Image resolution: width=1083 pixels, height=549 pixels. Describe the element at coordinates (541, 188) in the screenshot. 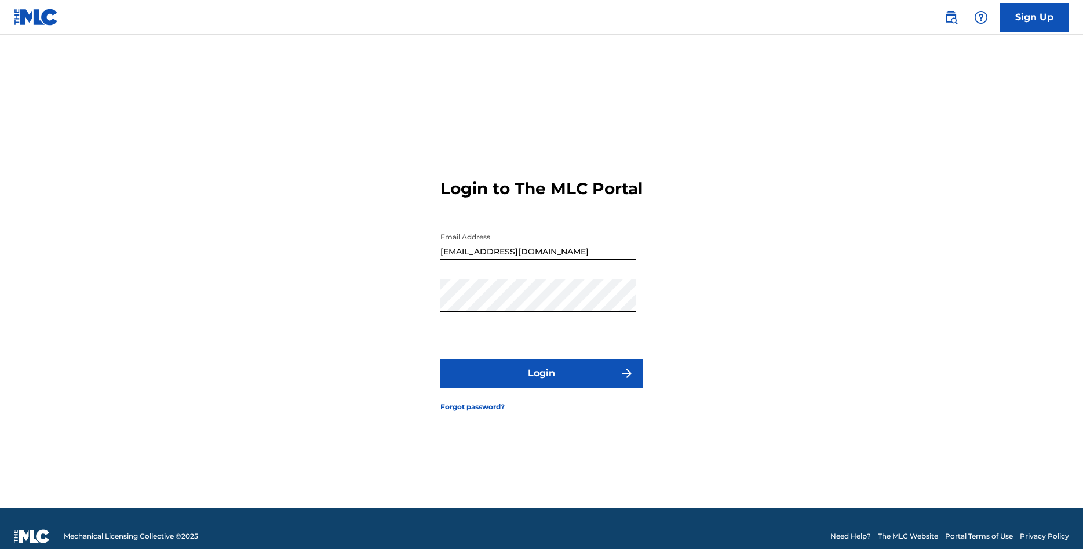

I see `h3: Login to The MLC Portal` at that location.